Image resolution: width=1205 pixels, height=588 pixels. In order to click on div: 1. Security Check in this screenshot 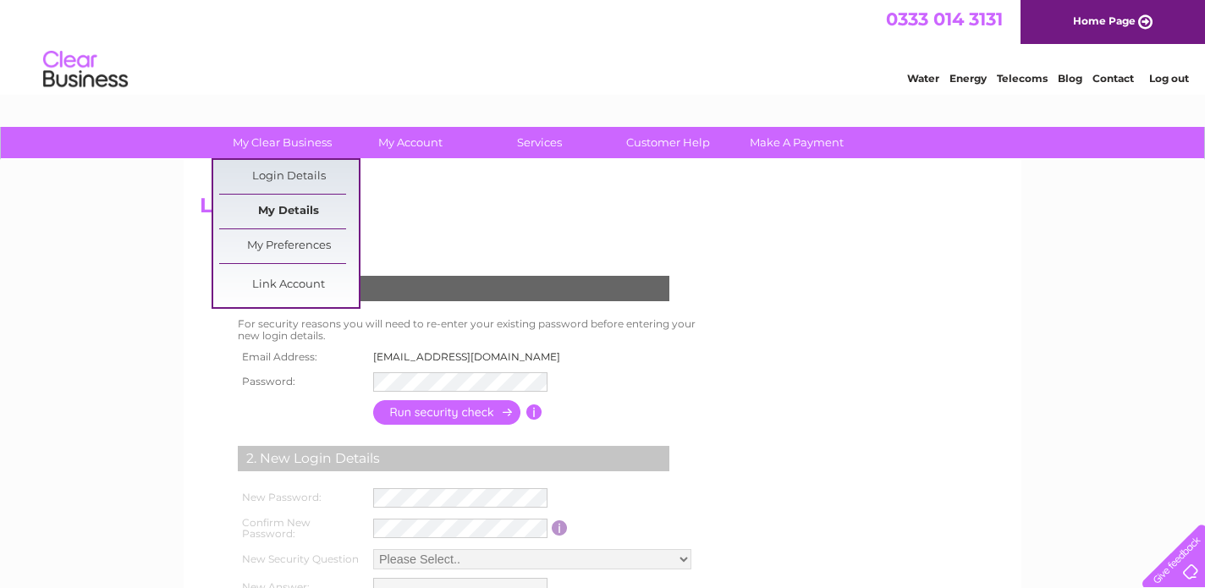, I will do `click(454, 289)`.